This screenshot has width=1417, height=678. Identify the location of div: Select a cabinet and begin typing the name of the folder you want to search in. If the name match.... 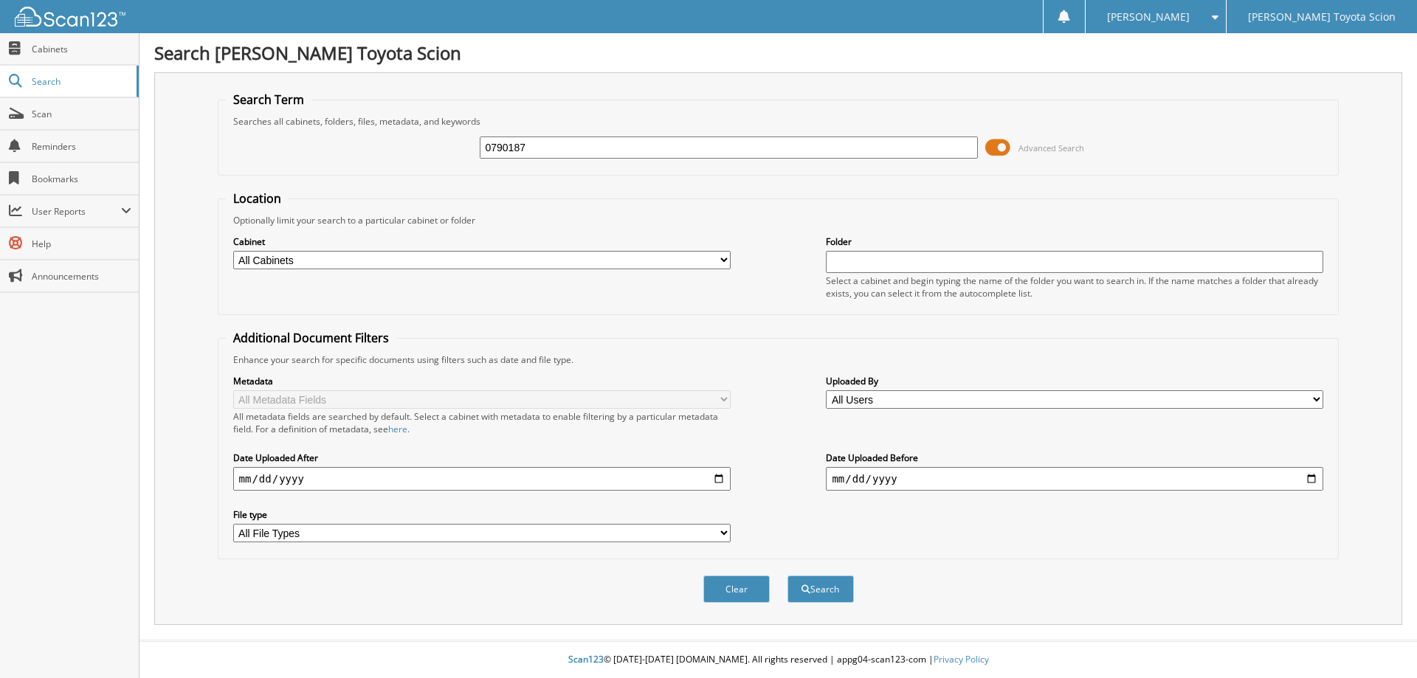
(1074, 287).